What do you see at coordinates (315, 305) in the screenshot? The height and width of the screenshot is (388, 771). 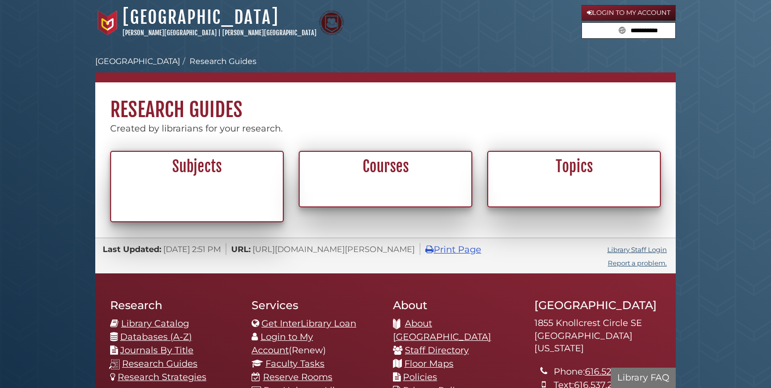 I see `h2: Services` at bounding box center [315, 305].